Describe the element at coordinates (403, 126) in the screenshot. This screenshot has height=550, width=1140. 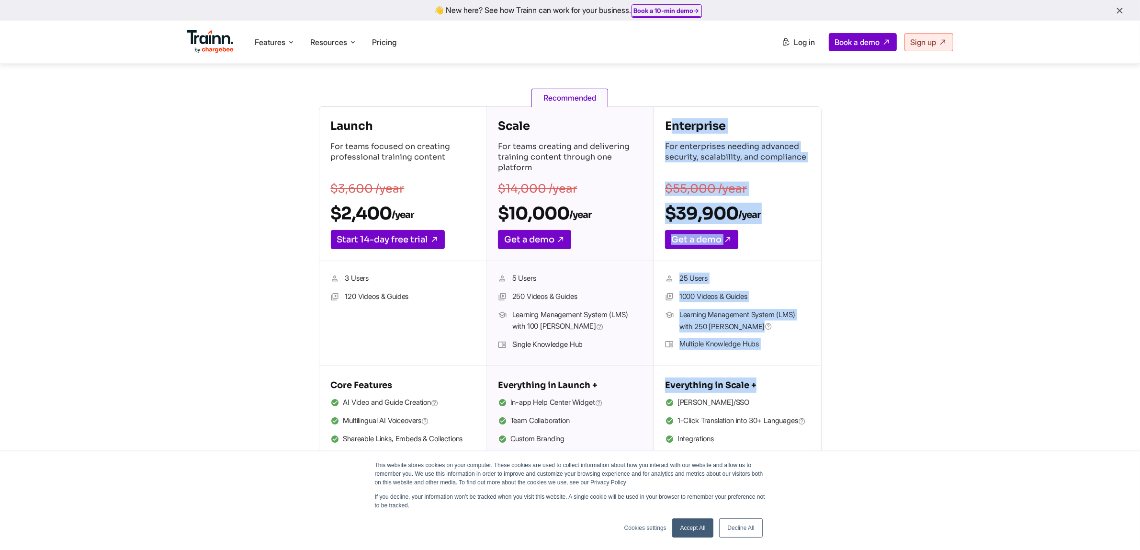
I see `h4: Launch` at that location.